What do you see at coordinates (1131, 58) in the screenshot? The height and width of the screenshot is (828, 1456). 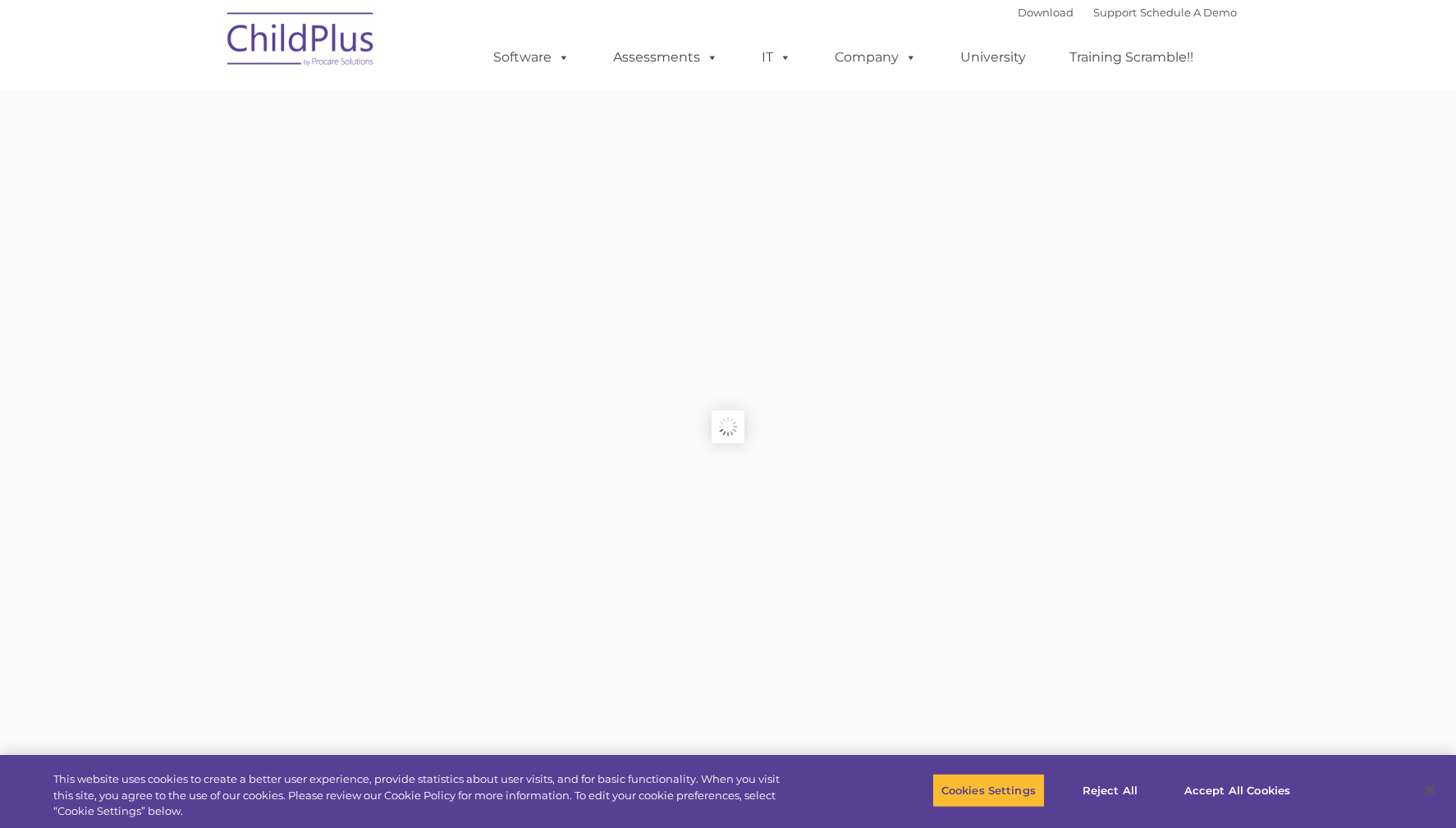 I see `a: Training Scramble!!` at bounding box center [1131, 58].